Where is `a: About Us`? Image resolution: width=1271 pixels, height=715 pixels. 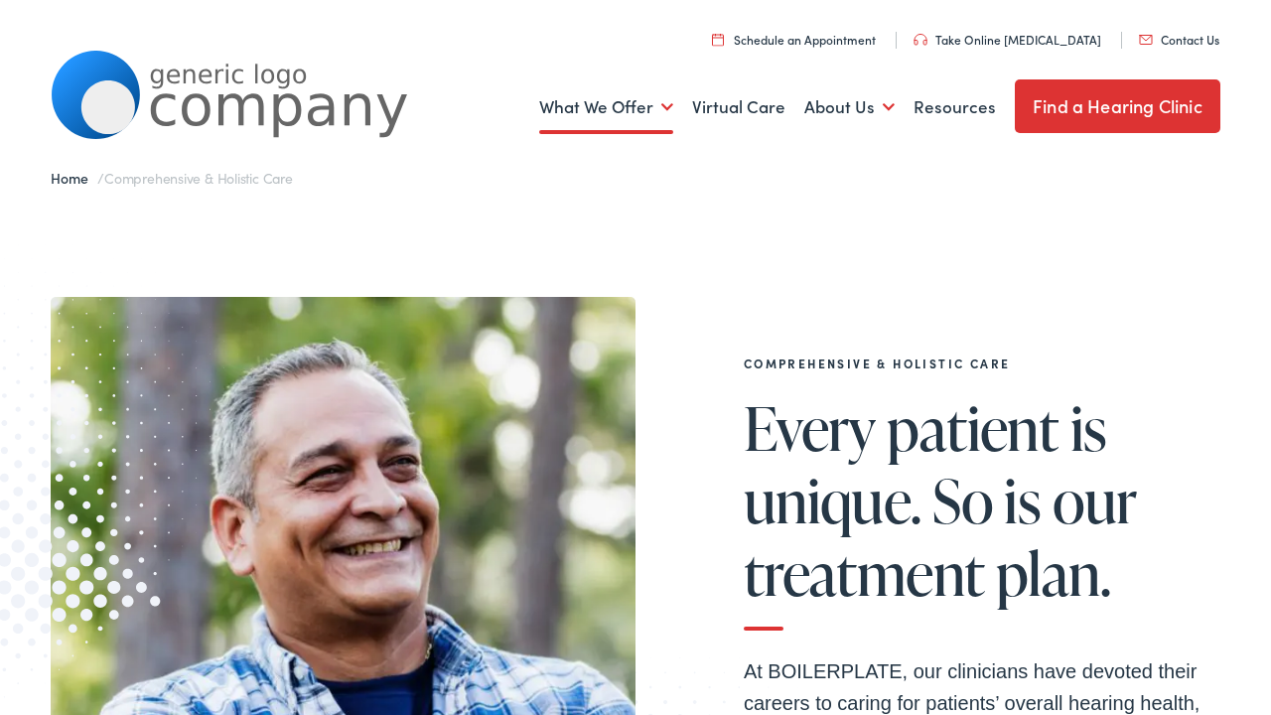 a: About Us is located at coordinates (849, 107).